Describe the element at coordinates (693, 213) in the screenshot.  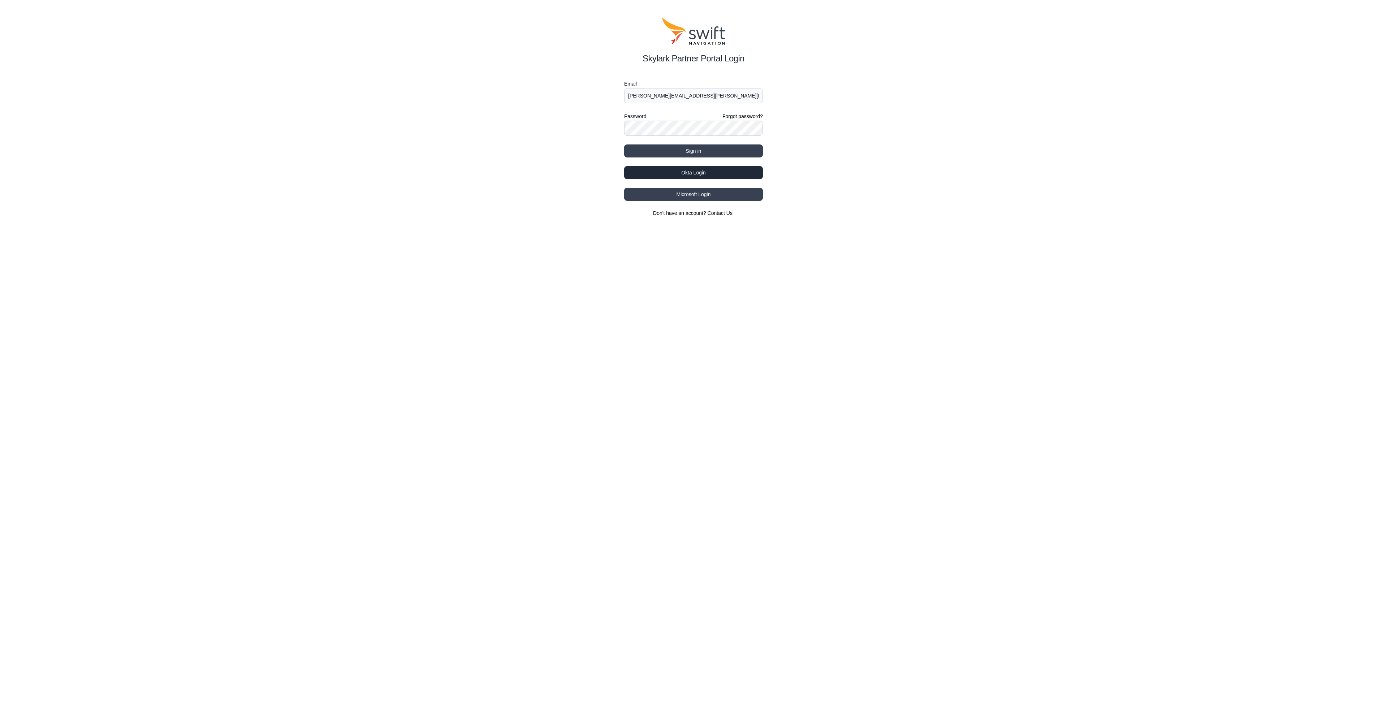
I see `section: Don't have an account?` at that location.